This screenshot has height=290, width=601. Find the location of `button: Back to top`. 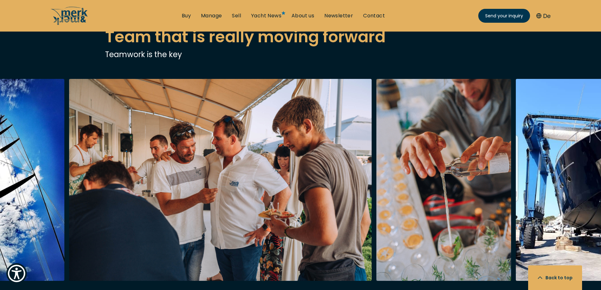

button: Back to top is located at coordinates (555, 278).